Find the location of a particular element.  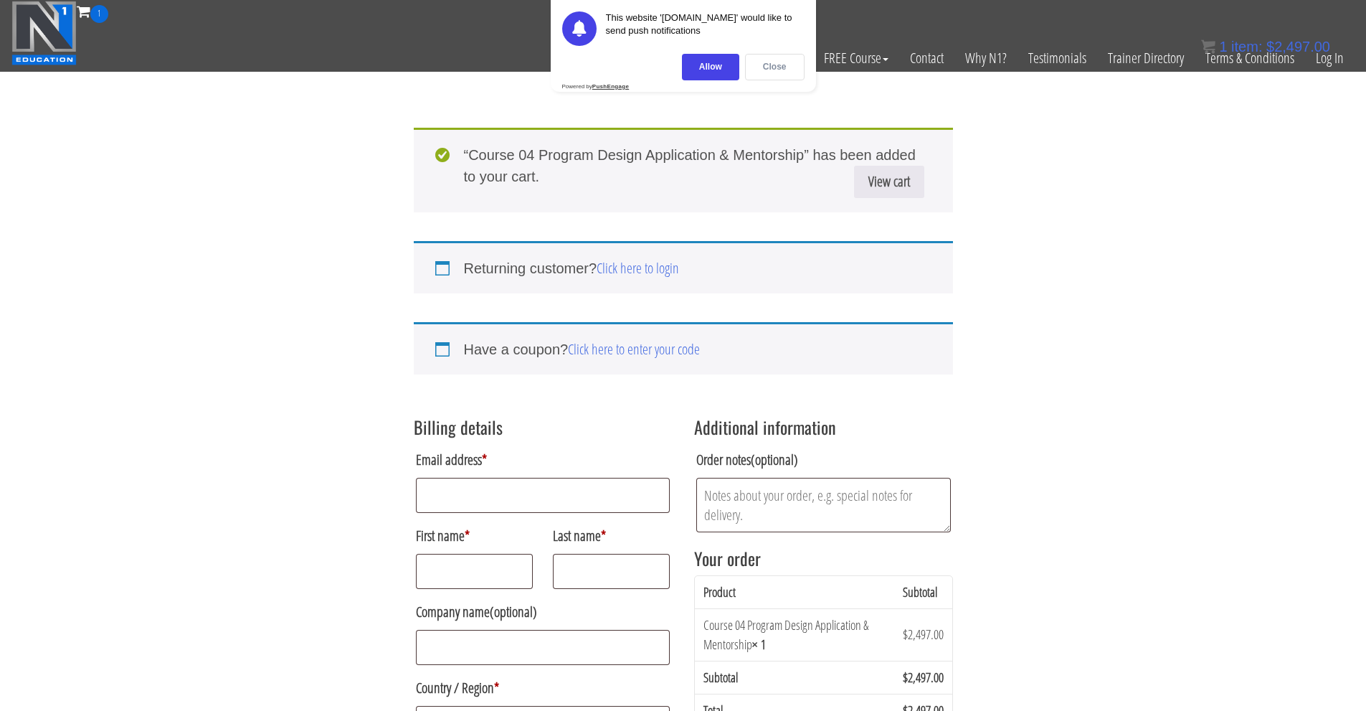

a: Contact is located at coordinates (927, 58).